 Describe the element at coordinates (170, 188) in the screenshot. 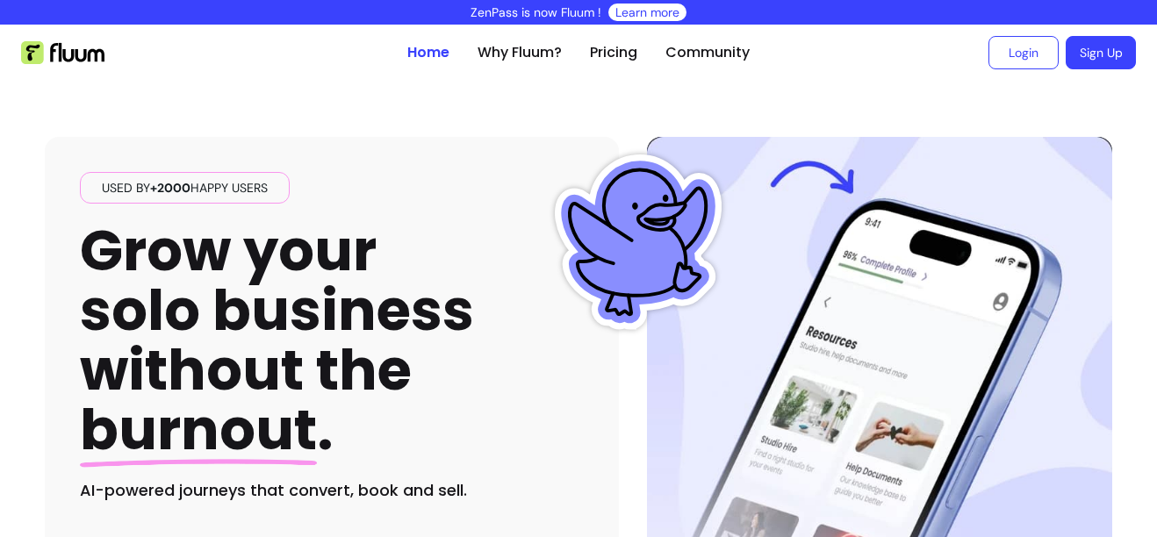

I see `span: +2000` at that location.